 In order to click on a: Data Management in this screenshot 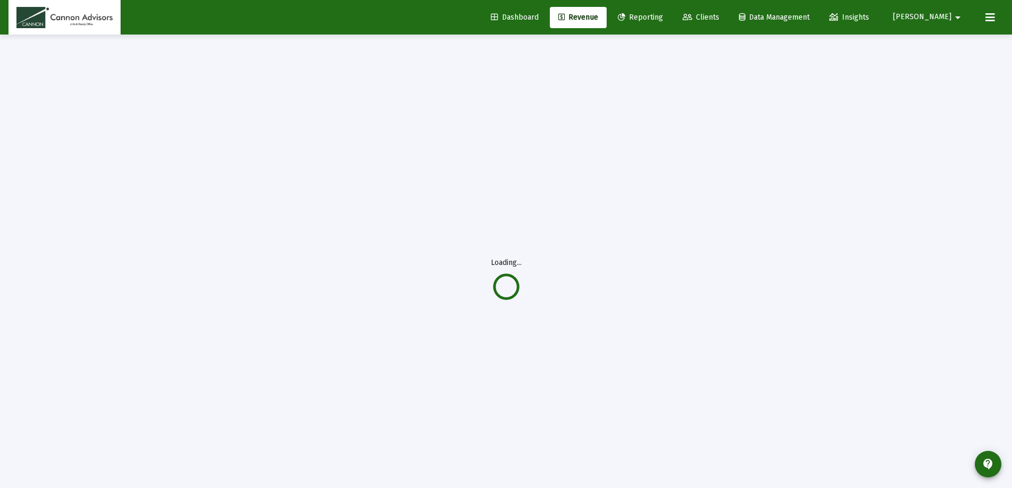, I will do `click(774, 18)`.